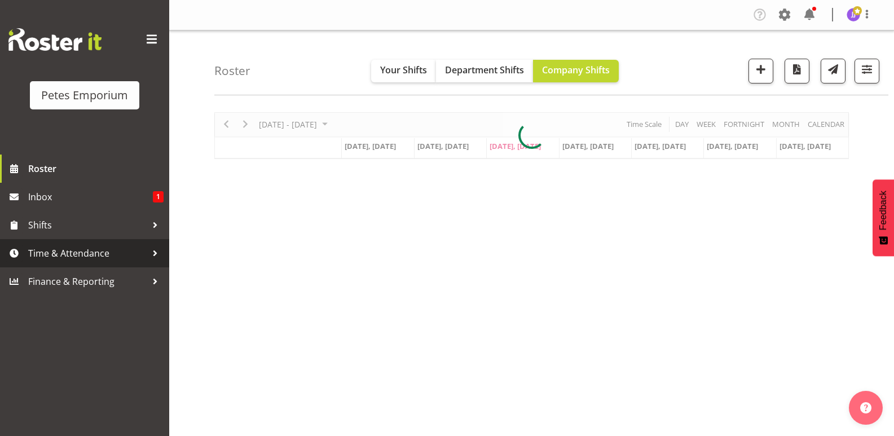 The width and height of the screenshot is (894, 436). What do you see at coordinates (883, 210) in the screenshot?
I see `span: Feedback` at bounding box center [883, 210].